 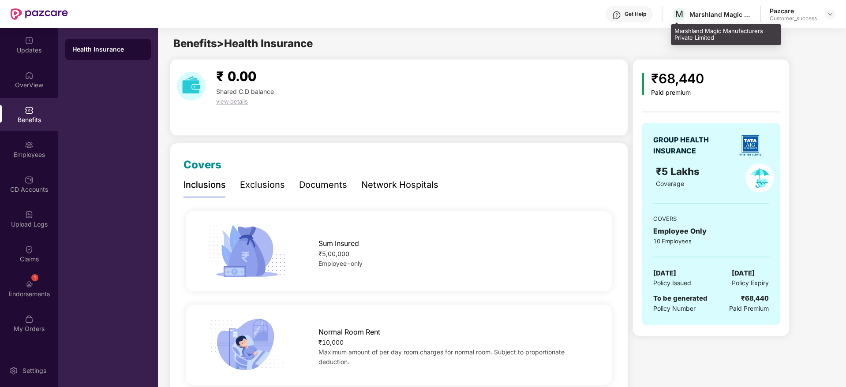 What do you see at coordinates (14, 371) in the screenshot?
I see `img: svg+xml;base64,PHN2ZyBpZD0iU2V0dGluZy0yMHgyMCIgeG1sbnM9Imh0dHA6Ly93d3cudzMub3JnLzIwMDAvc3ZnIiB3aW...` at bounding box center [14, 371].